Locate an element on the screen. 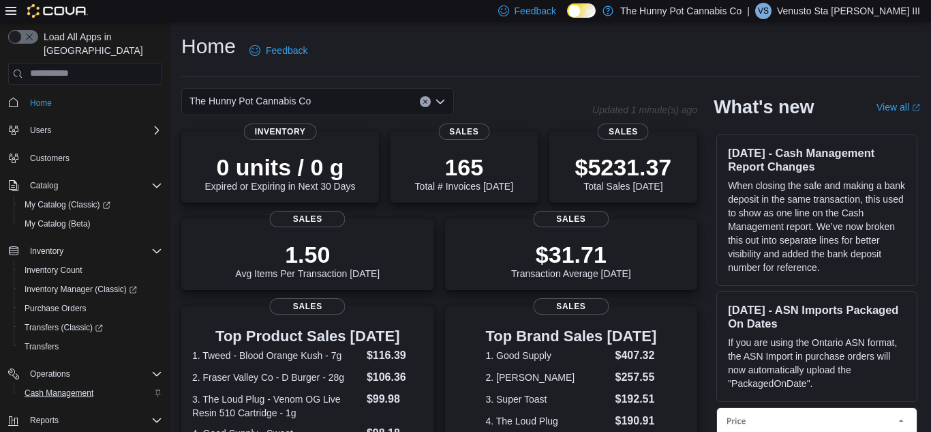 This screenshot has width=931, height=432. dd: $116.39 is located at coordinates (395, 355).